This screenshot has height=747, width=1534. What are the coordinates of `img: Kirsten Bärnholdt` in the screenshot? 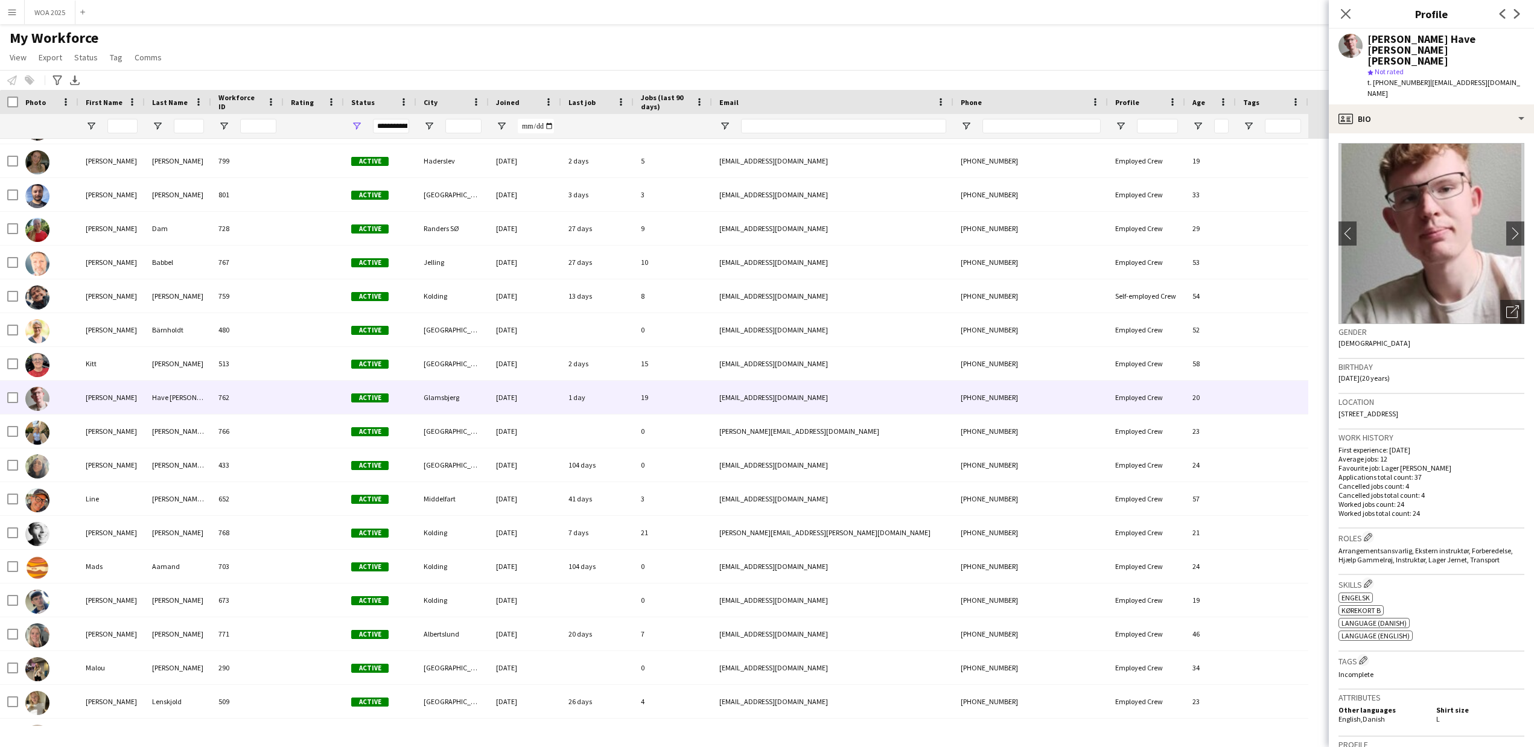 It's located at (37, 331).